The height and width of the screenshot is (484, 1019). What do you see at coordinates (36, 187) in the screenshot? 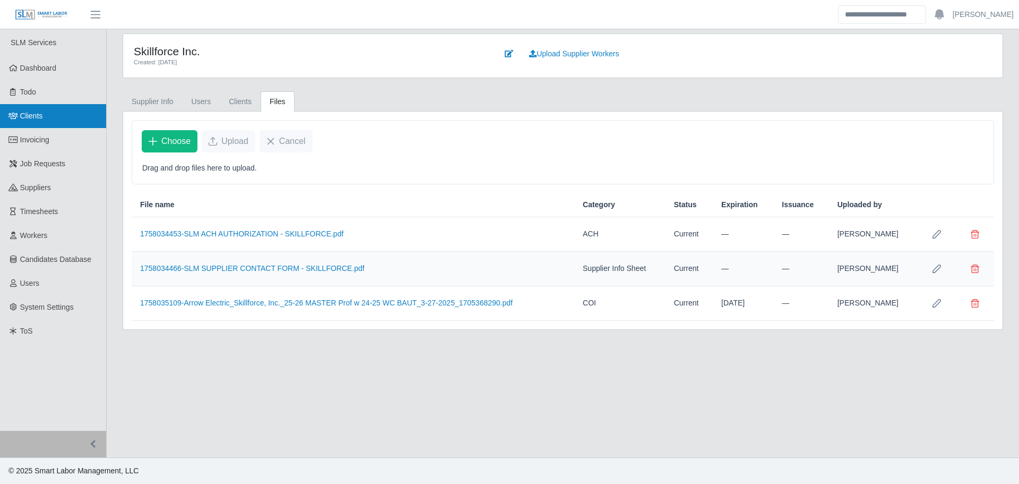
I see `span: Suppliers` at bounding box center [36, 187].